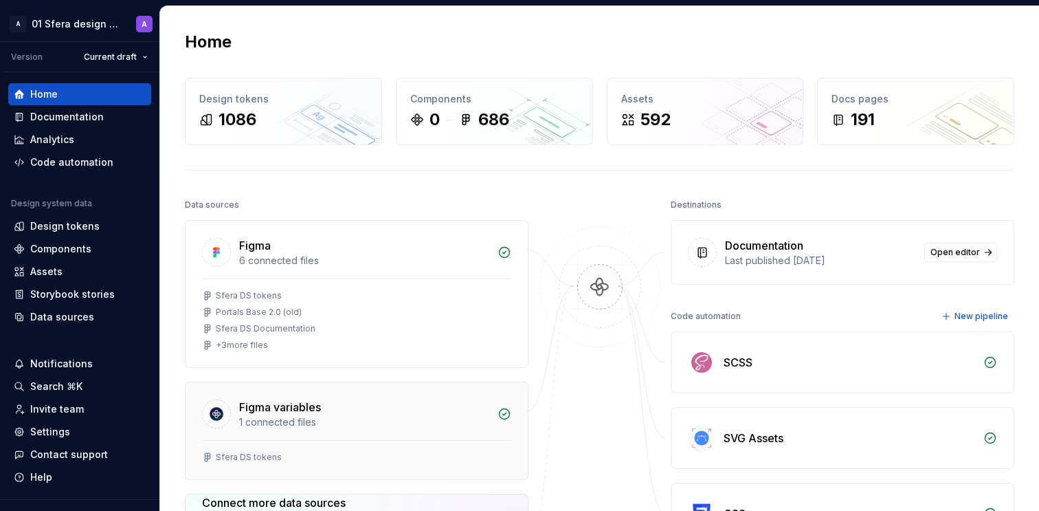 This screenshot has height=511, width=1039. I want to click on span: New pipeline, so click(981, 316).